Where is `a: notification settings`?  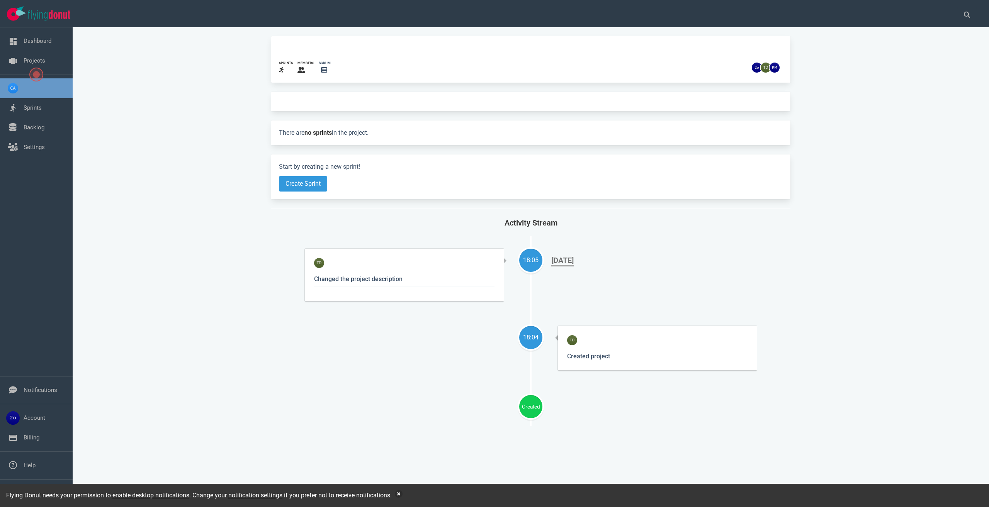
a: notification settings is located at coordinates (255, 495).